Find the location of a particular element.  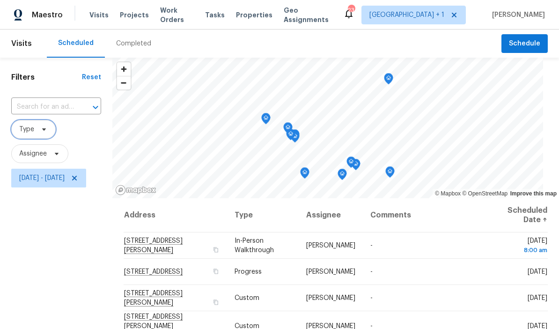

span: Projects is located at coordinates (134, 15).